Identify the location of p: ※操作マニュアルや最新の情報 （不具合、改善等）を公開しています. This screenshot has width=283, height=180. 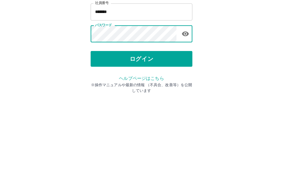
(141, 147).